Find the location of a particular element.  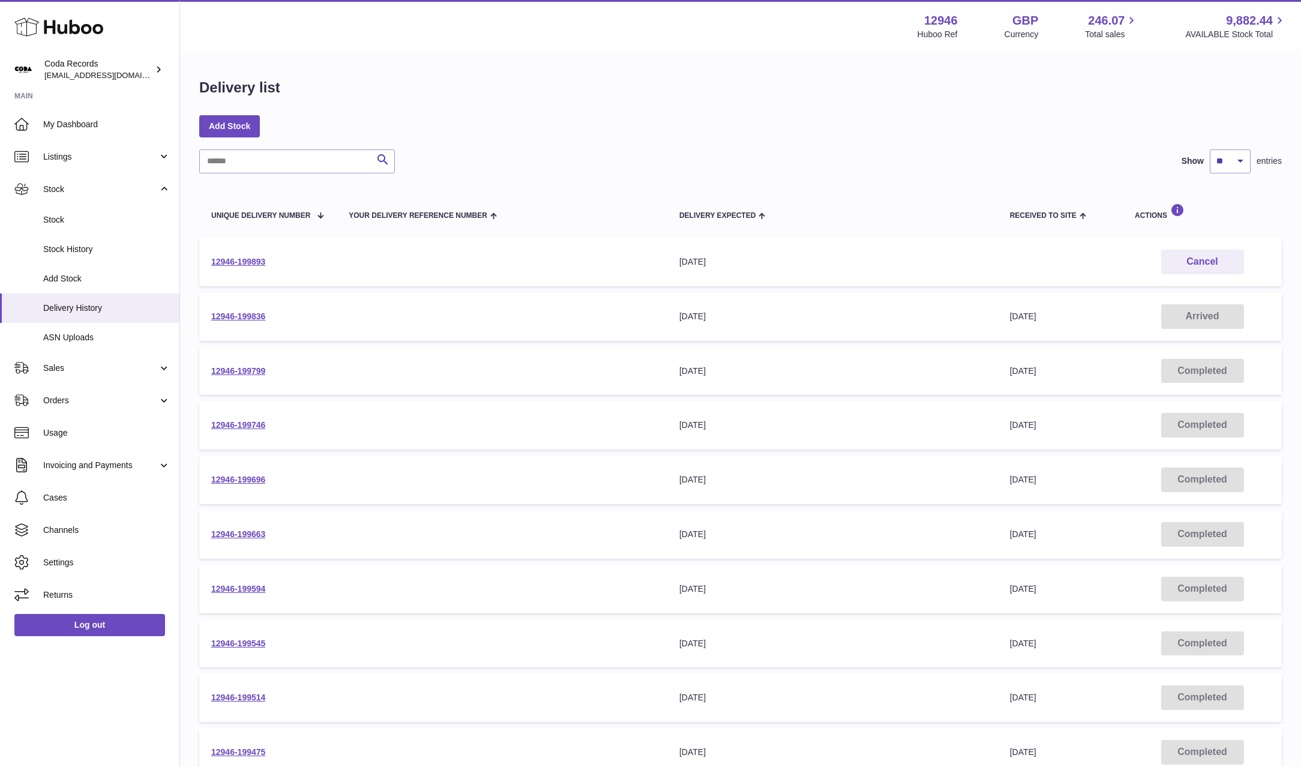

div: Actions is located at coordinates (1202, 211).